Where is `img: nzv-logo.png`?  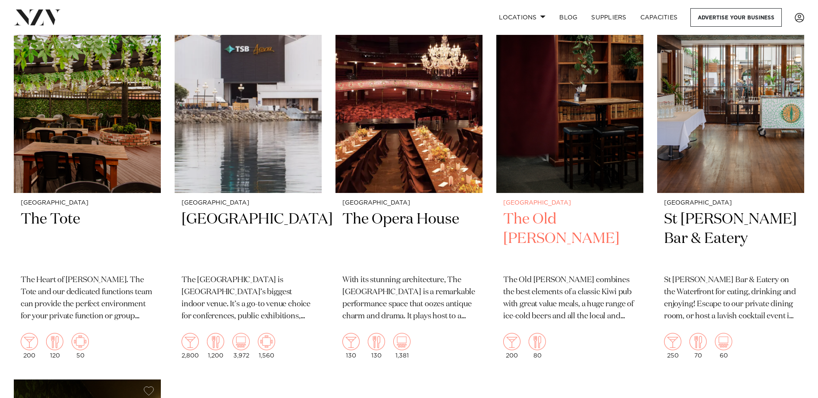
img: nzv-logo.png is located at coordinates (37, 17).